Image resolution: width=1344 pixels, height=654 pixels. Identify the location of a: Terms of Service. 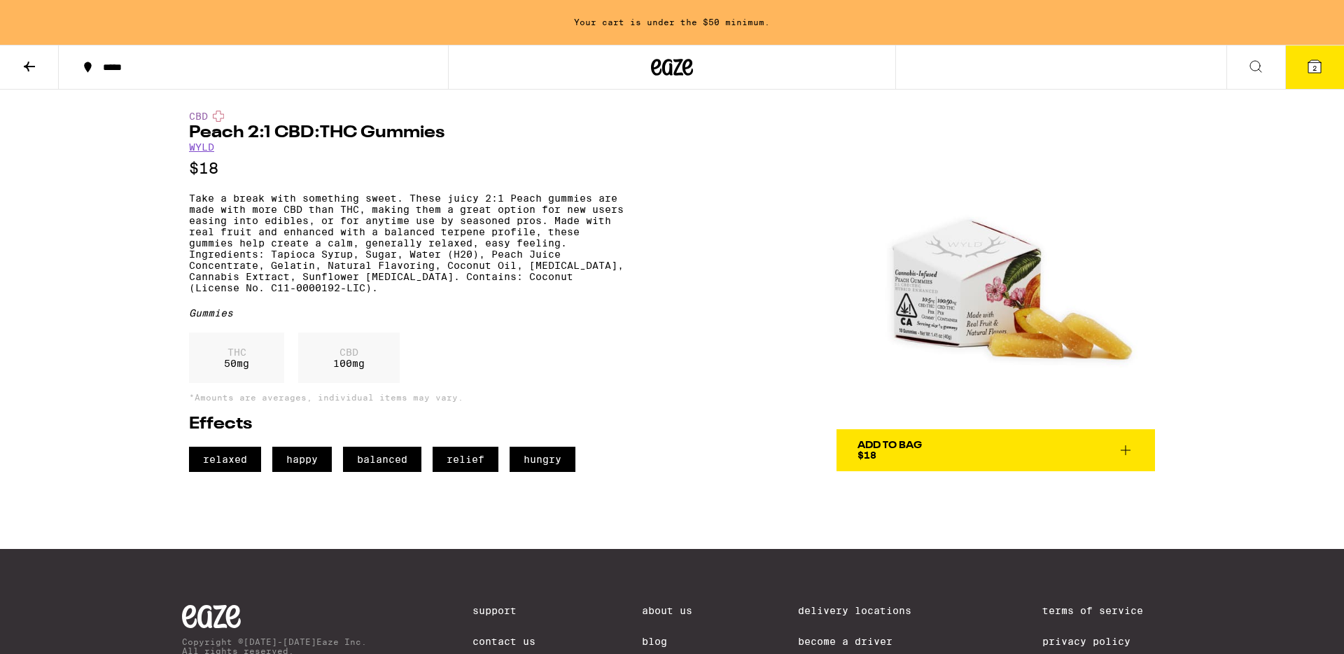
(1102, 611).